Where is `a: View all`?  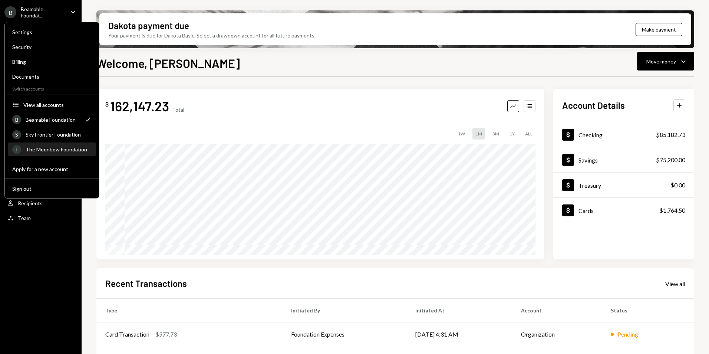
a: View all is located at coordinates (675, 283).